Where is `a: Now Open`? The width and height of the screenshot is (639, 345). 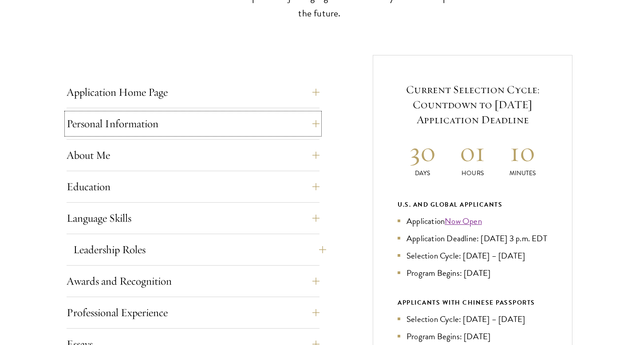
a: Now Open is located at coordinates (463, 221).